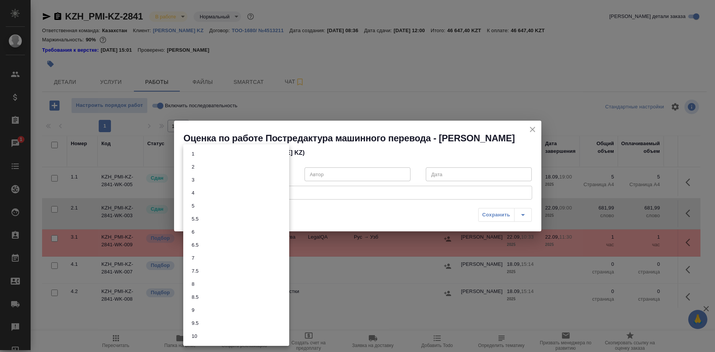 The width and height of the screenshot is (715, 352). Describe the element at coordinates (195, 245) in the screenshot. I see `button: 6.5` at that location.